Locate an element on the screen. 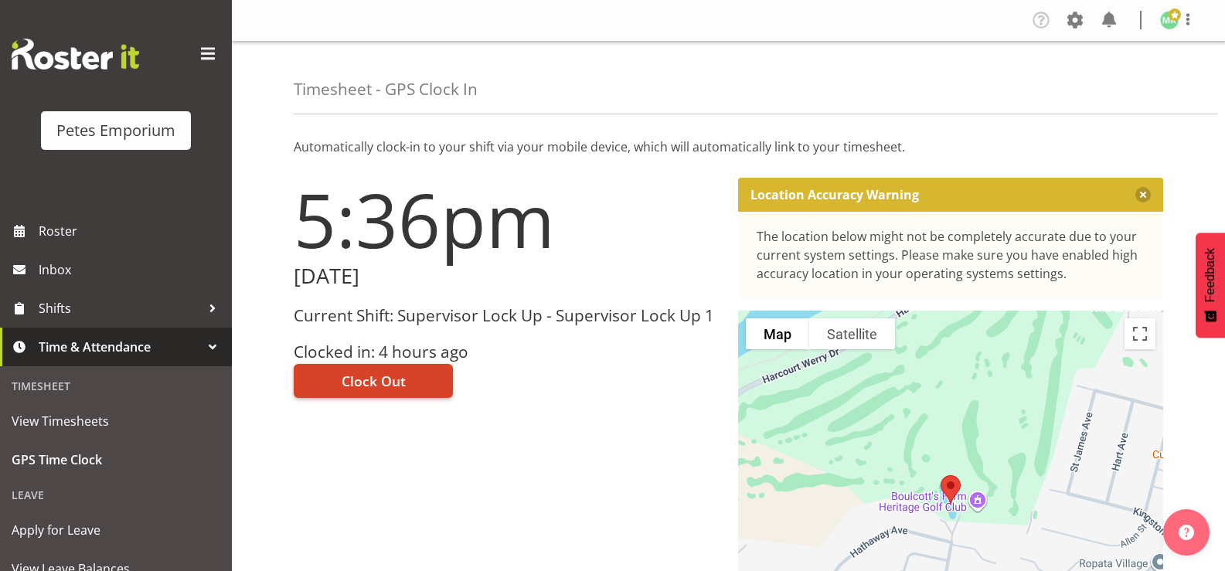 This screenshot has height=571, width=1225. span: Time & Attendance is located at coordinates (120, 347).